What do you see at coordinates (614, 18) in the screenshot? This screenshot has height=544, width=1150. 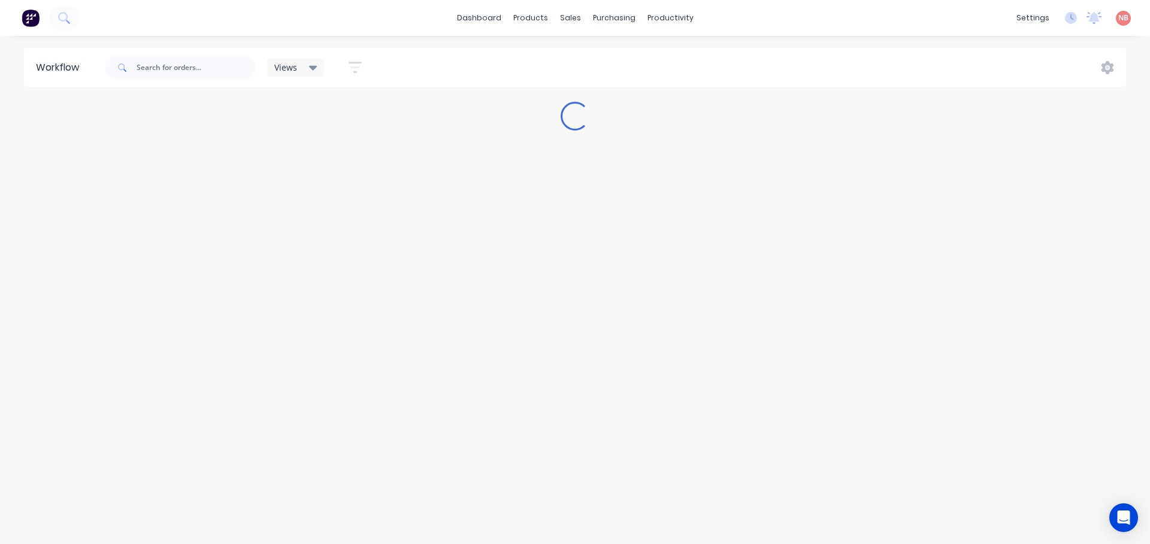 I see `div: purchasing` at bounding box center [614, 18].